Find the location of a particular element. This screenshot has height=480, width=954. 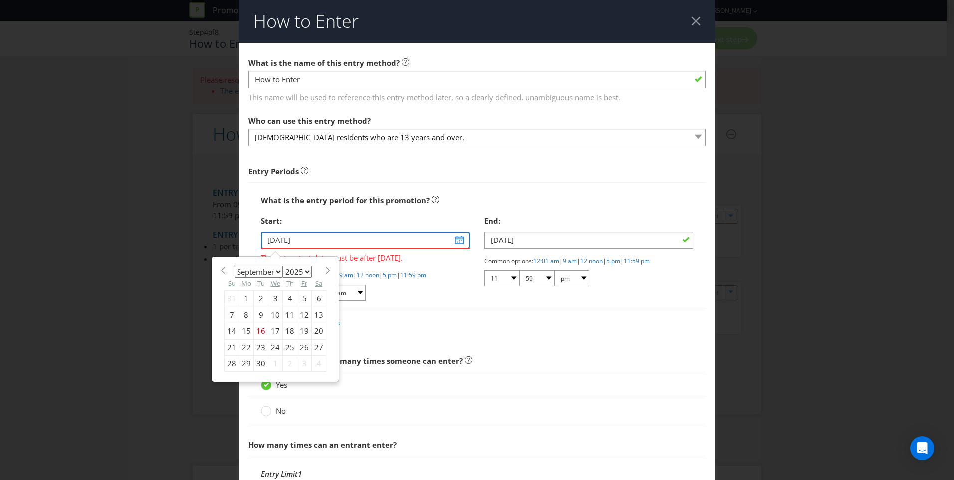

abbr: Tuesday is located at coordinates (261, 283).